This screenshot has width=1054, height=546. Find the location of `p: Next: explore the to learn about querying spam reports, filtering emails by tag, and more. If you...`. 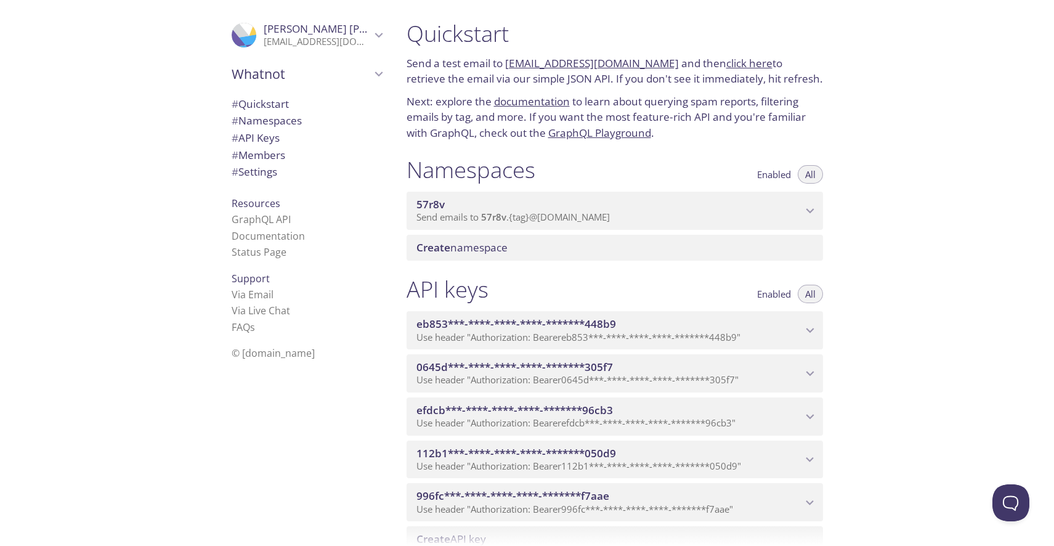

p: Next: explore the to learn about querying spam reports, filtering emails by tag, and more. If you... is located at coordinates (615, 117).